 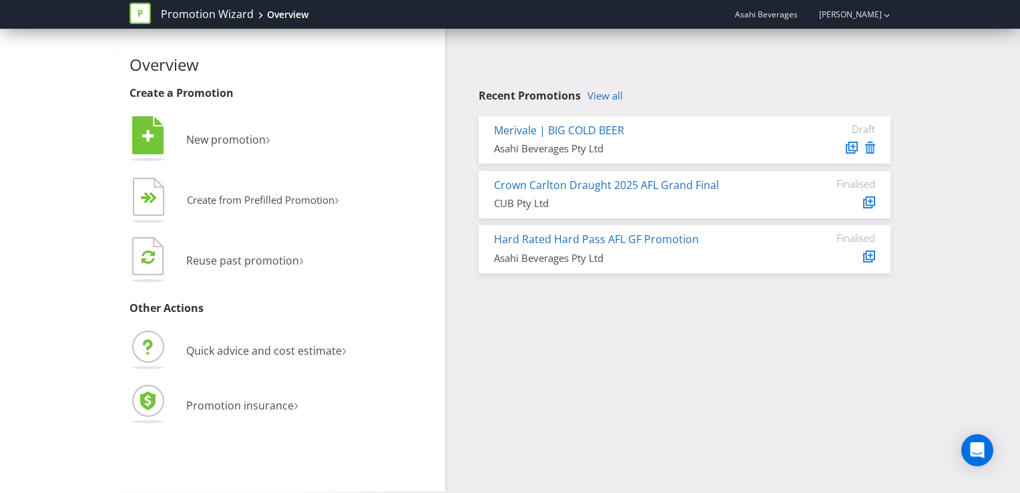 I want to click on h3: Other Actions, so click(x=282, y=308).